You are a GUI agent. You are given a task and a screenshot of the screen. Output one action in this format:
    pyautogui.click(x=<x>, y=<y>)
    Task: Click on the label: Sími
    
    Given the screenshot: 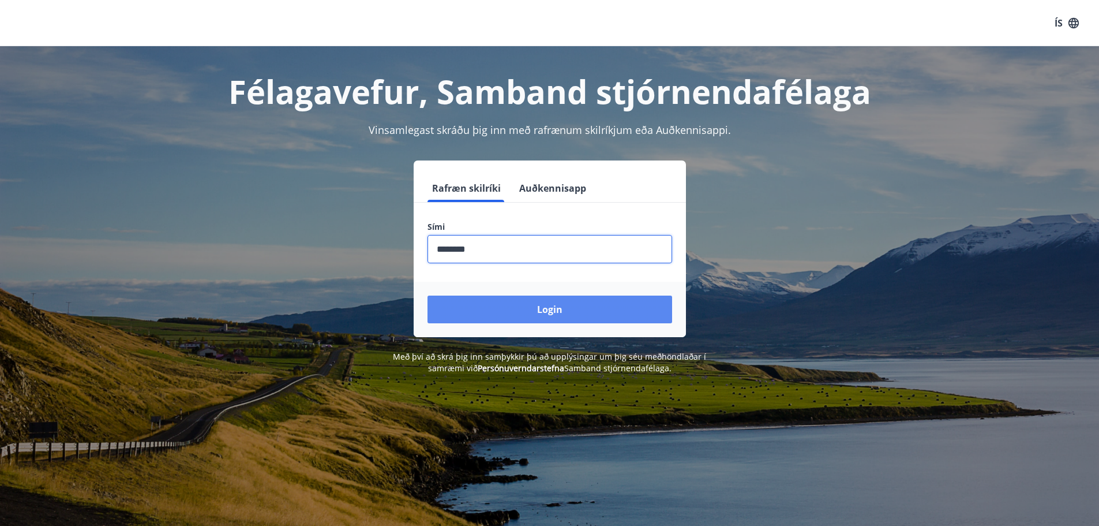 What is the action you would take?
    pyautogui.click(x=550, y=227)
    